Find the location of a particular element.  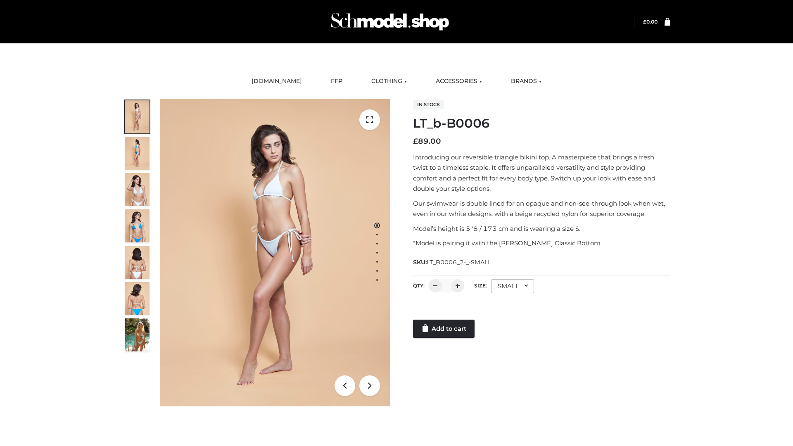

span: LT_B0006_2-_-SMALL is located at coordinates (459, 262).